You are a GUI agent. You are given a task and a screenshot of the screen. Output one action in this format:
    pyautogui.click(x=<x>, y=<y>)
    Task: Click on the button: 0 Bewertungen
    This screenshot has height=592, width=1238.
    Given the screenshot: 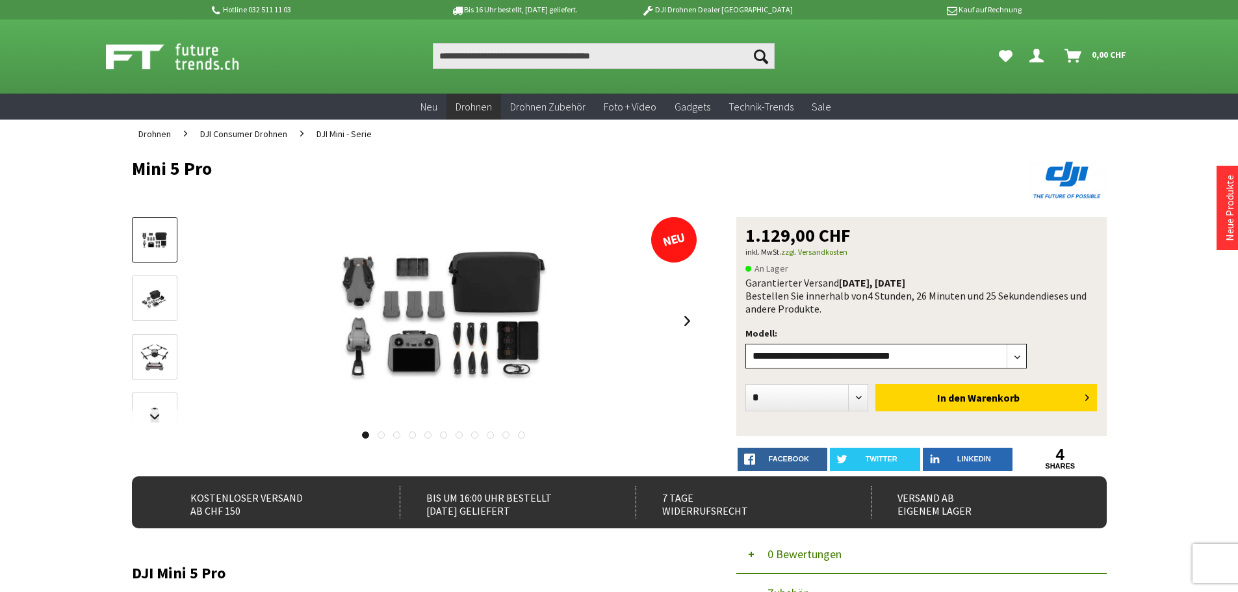 What is the action you would take?
    pyautogui.click(x=921, y=554)
    